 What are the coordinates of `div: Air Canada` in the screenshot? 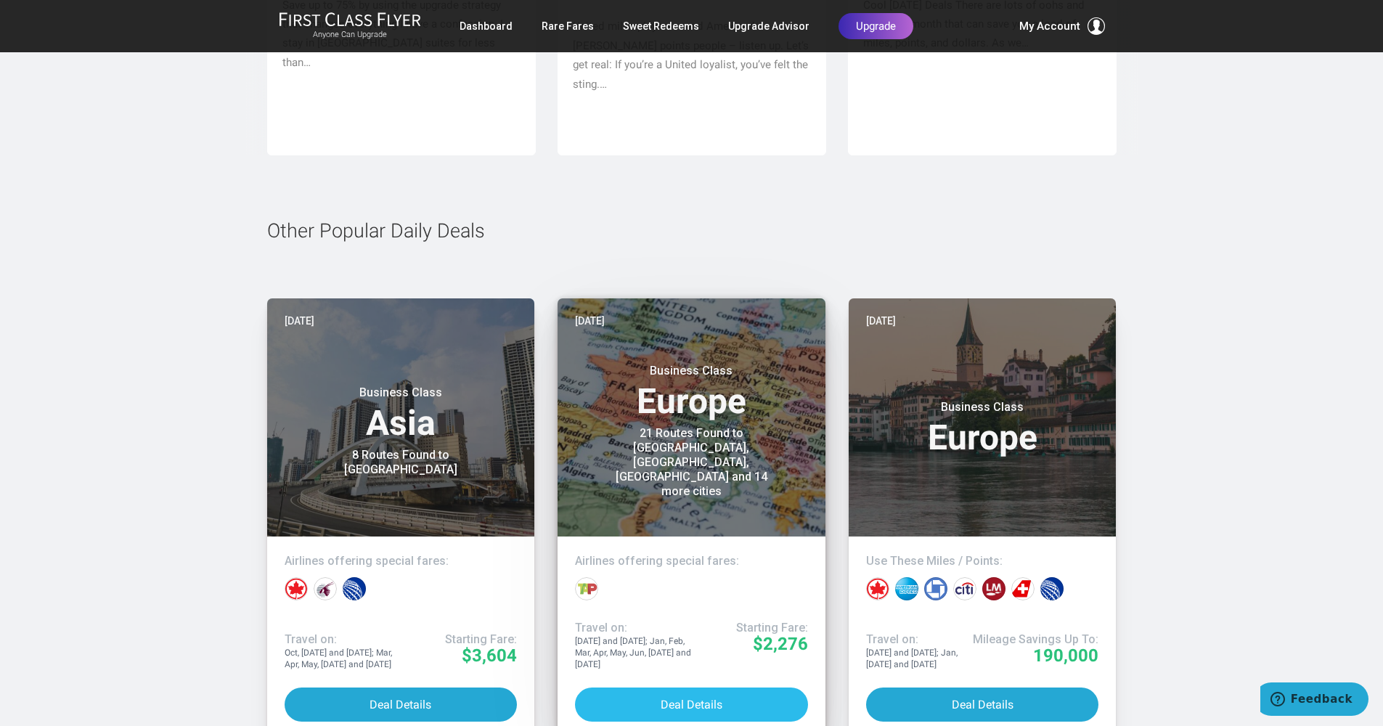 It's located at (296, 589).